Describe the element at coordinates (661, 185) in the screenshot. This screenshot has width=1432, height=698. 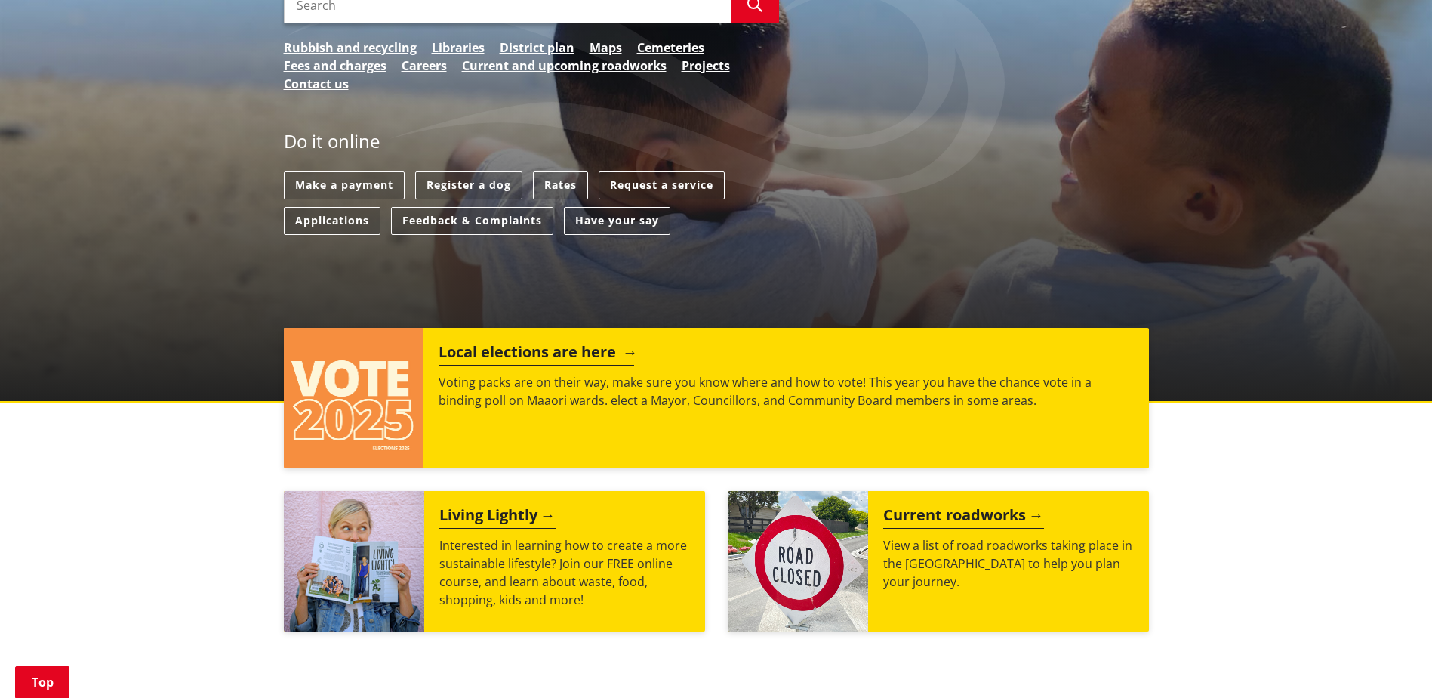
I see `a: Request a service` at that location.